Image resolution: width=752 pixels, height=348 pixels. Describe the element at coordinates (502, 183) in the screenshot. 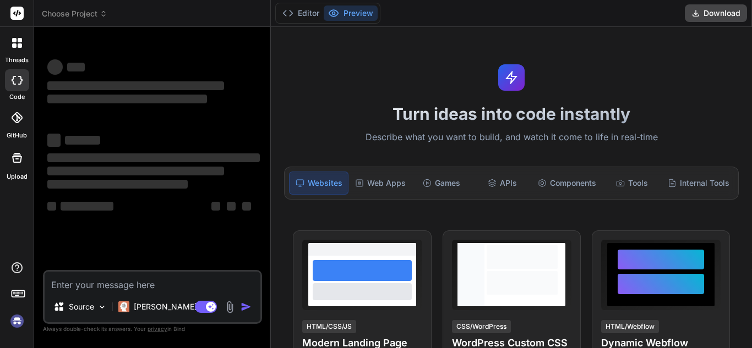

I see `div: APIs` at that location.